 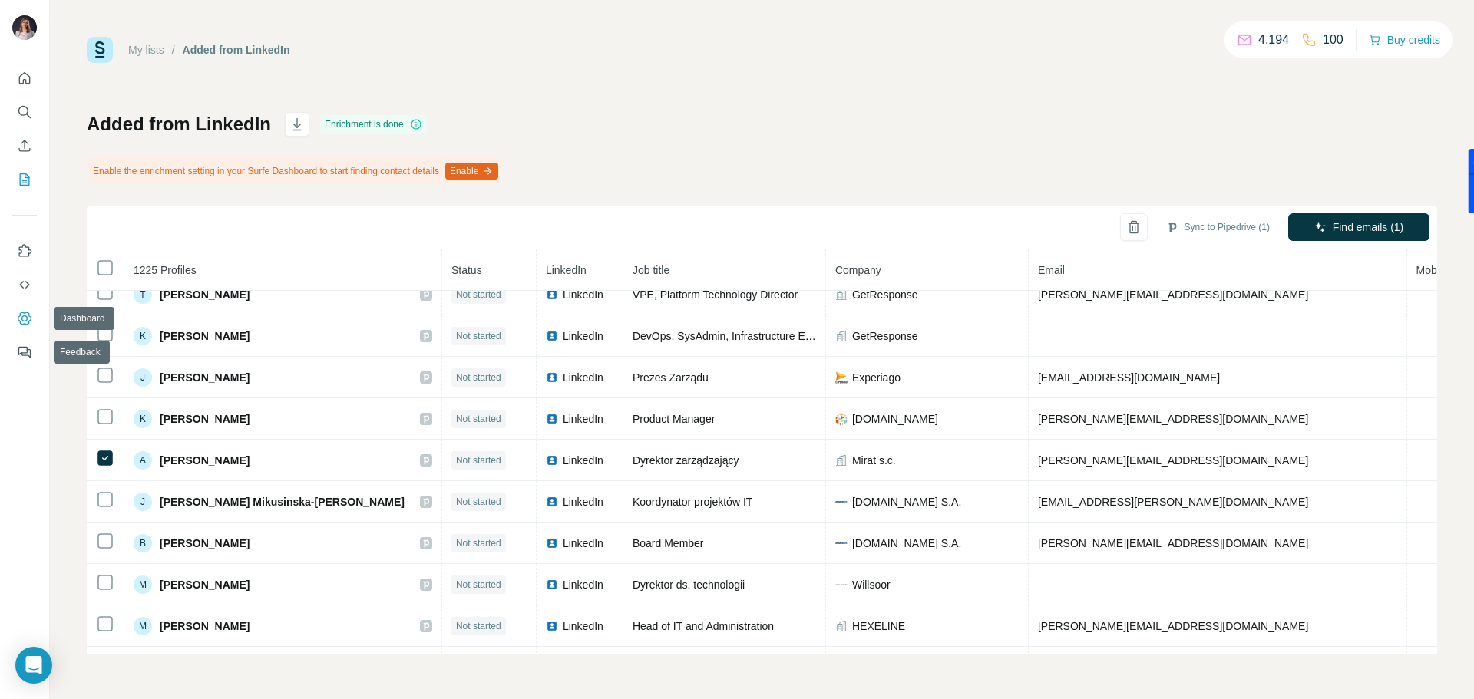 I want to click on button: Feedback, so click(x=25, y=352).